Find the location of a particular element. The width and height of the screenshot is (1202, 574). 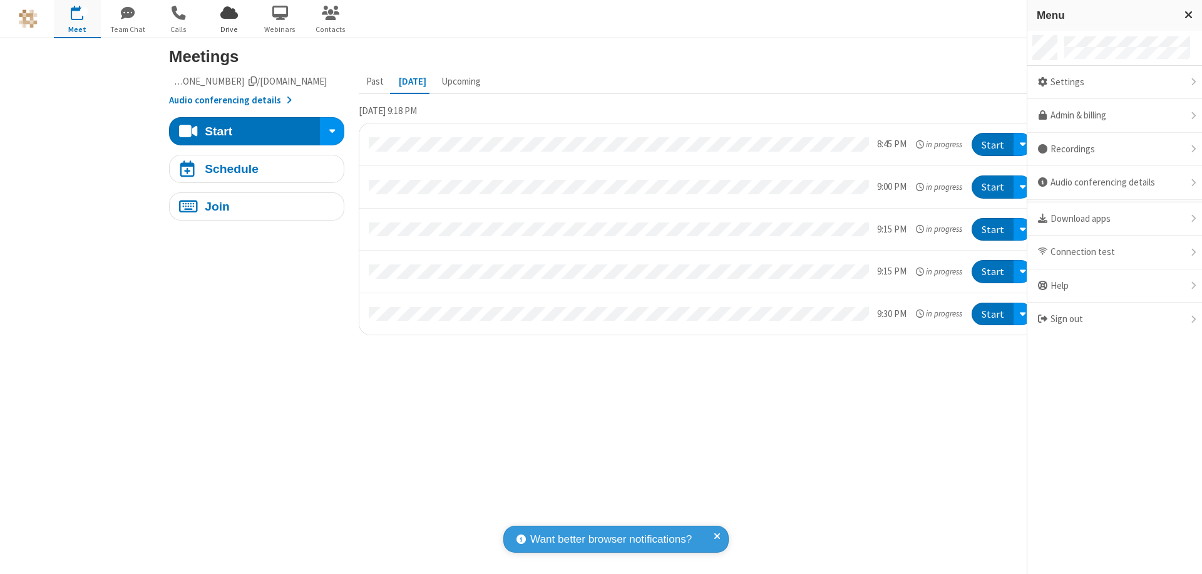

span: Contacts is located at coordinates (331, 29).